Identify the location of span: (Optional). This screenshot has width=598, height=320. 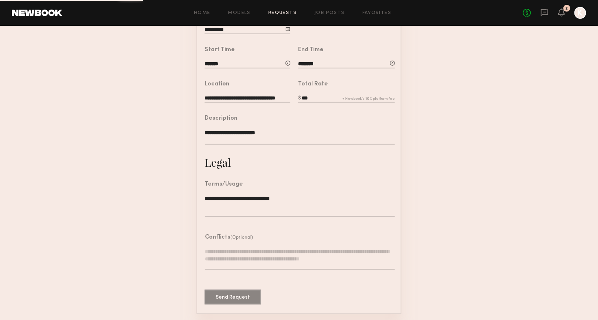
(242, 237).